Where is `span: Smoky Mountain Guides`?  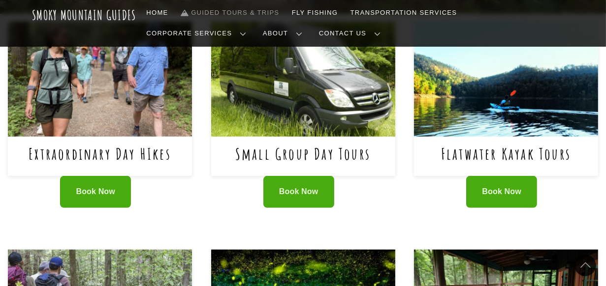
span: Smoky Mountain Guides is located at coordinates (84, 15).